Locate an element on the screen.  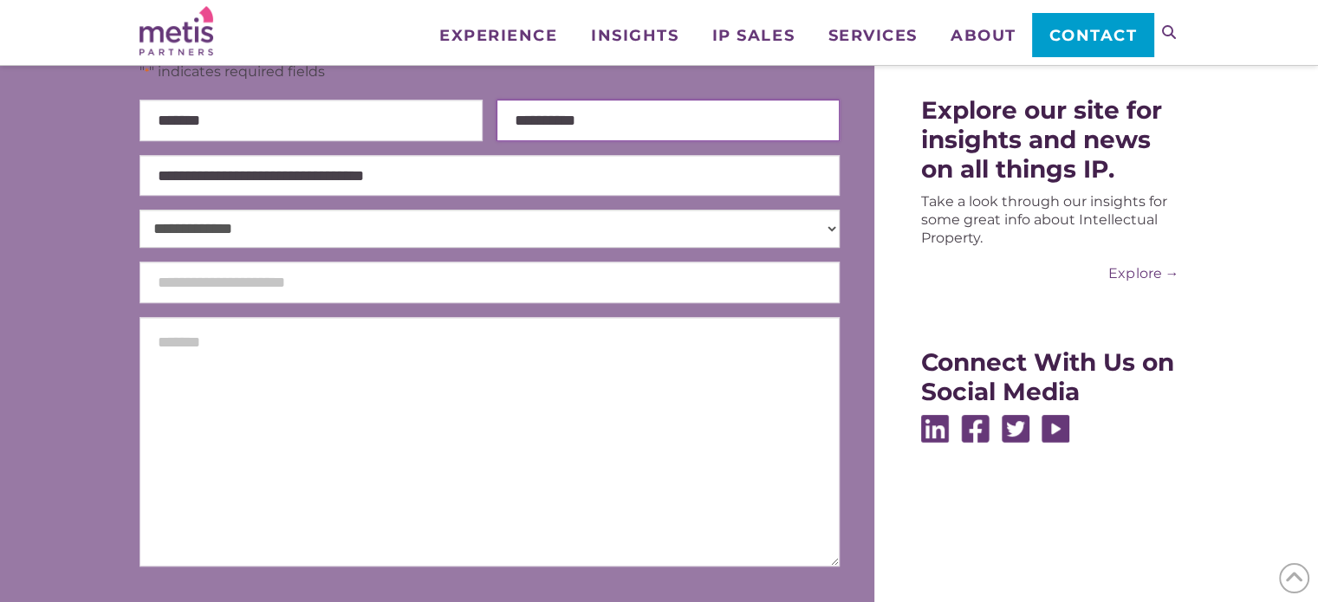
span: Back to Top is located at coordinates (1294, 578).